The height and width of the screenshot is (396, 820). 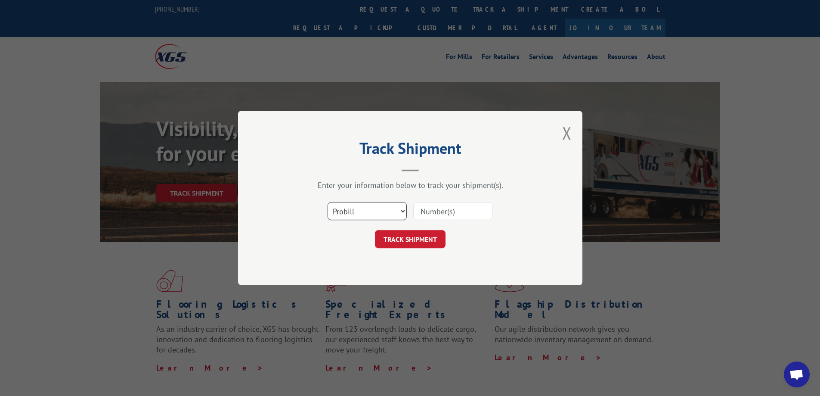 I want to click on h2: Track Shipment, so click(x=410, y=150).